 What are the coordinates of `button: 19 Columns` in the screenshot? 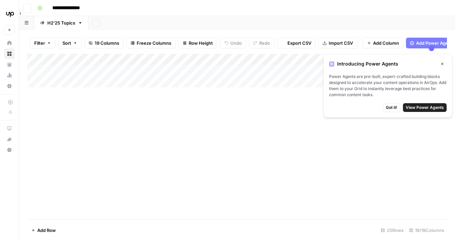 It's located at (104, 43).